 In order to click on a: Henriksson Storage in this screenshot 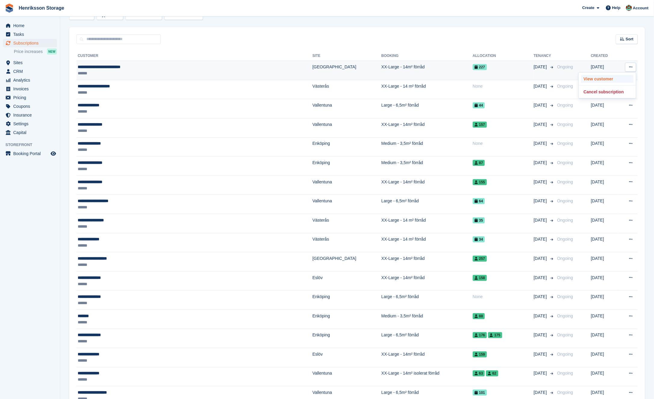, I will do `click(41, 8)`.